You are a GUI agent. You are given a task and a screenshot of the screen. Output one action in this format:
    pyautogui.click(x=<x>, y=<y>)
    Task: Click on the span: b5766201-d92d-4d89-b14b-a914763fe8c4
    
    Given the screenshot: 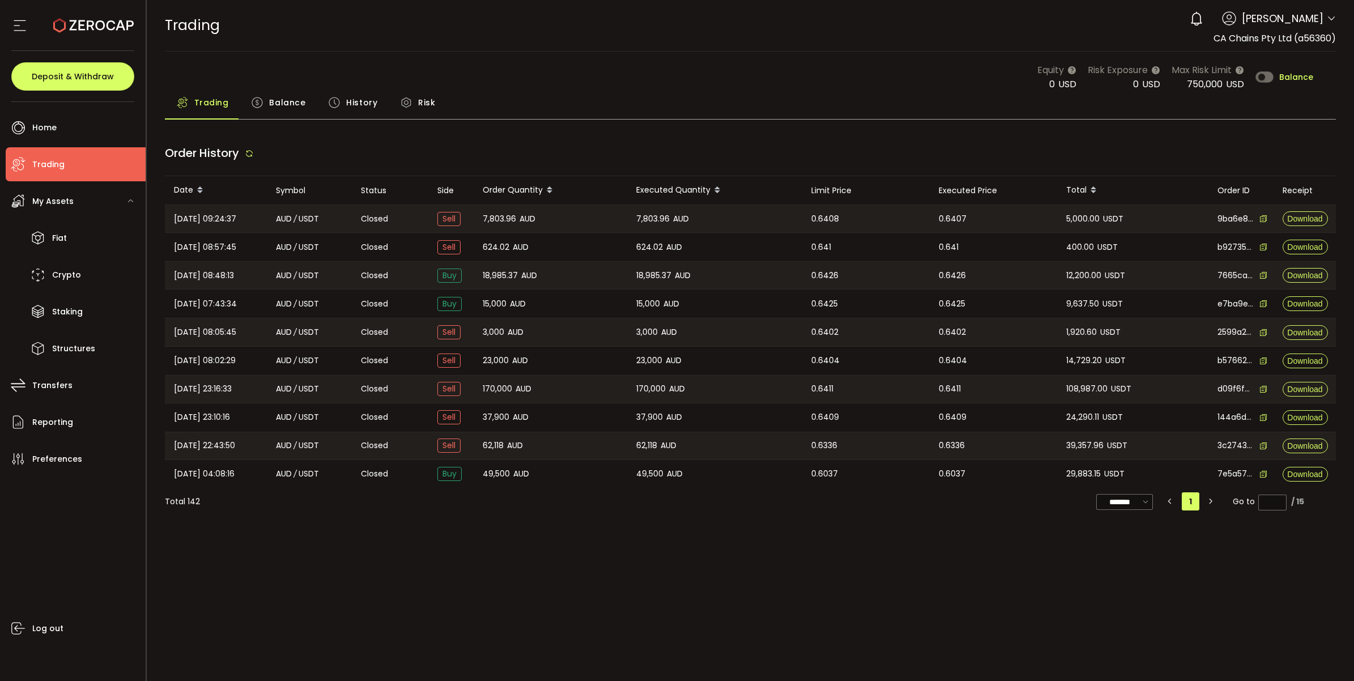 What is the action you would take?
    pyautogui.click(x=1236, y=360)
    